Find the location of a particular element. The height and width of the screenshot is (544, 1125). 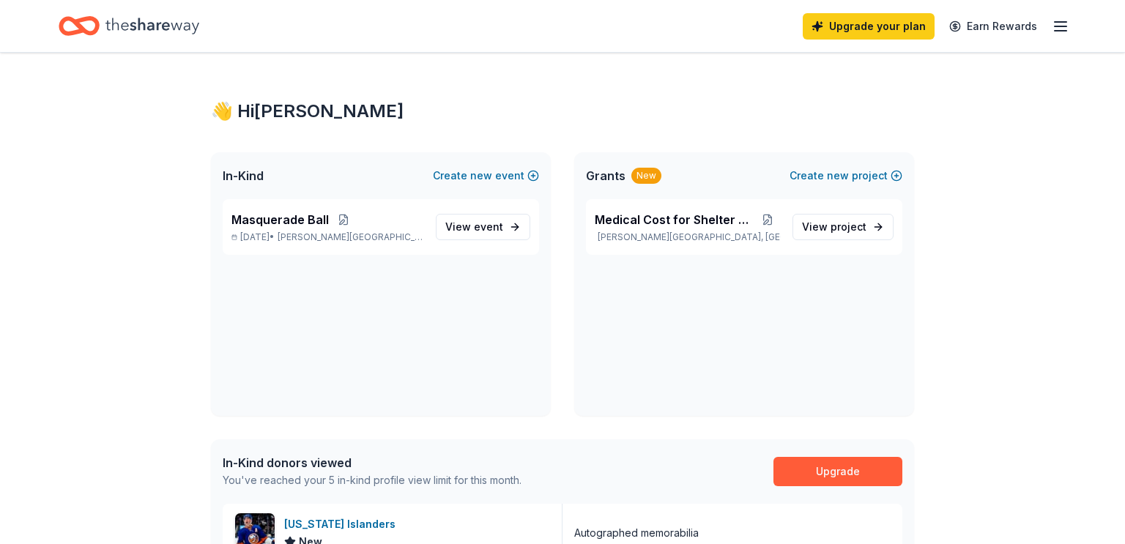

a: Upgrade is located at coordinates (838, 472).